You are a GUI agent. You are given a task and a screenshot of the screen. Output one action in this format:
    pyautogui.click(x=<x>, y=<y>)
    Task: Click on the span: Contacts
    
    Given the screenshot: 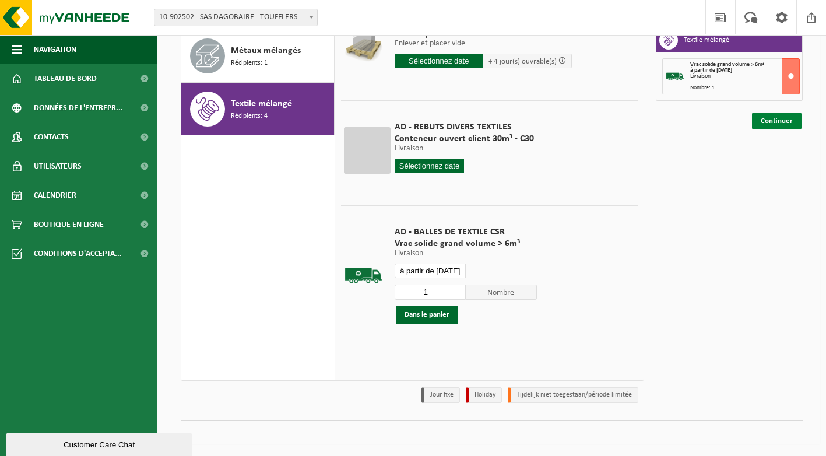 What is the action you would take?
    pyautogui.click(x=51, y=137)
    